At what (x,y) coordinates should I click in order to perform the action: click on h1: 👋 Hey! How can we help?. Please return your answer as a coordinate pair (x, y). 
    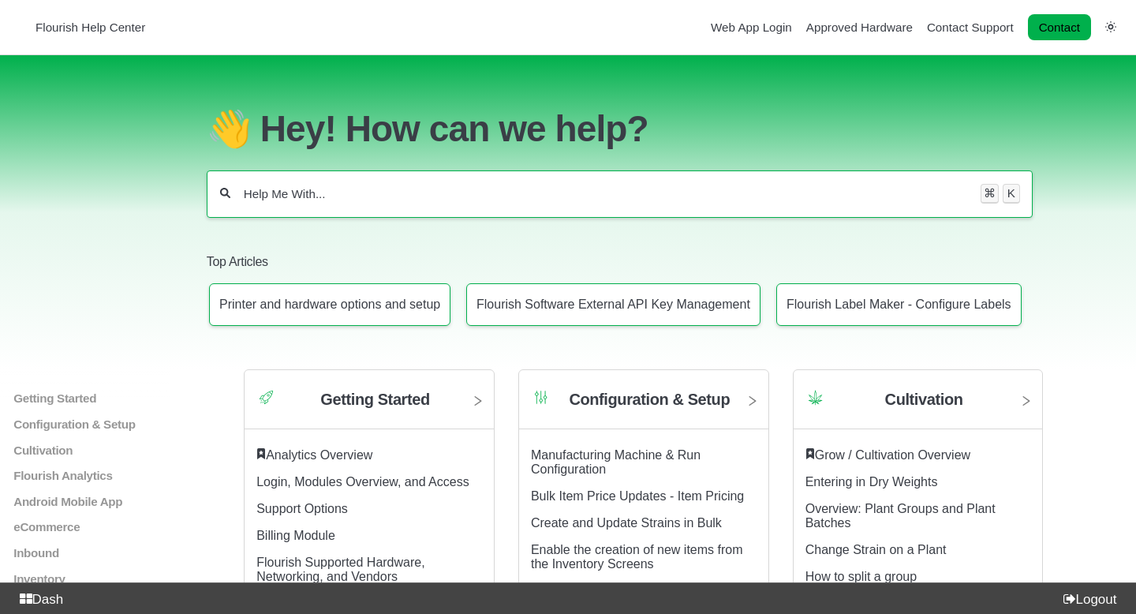
    Looking at the image, I should click on (619, 129).